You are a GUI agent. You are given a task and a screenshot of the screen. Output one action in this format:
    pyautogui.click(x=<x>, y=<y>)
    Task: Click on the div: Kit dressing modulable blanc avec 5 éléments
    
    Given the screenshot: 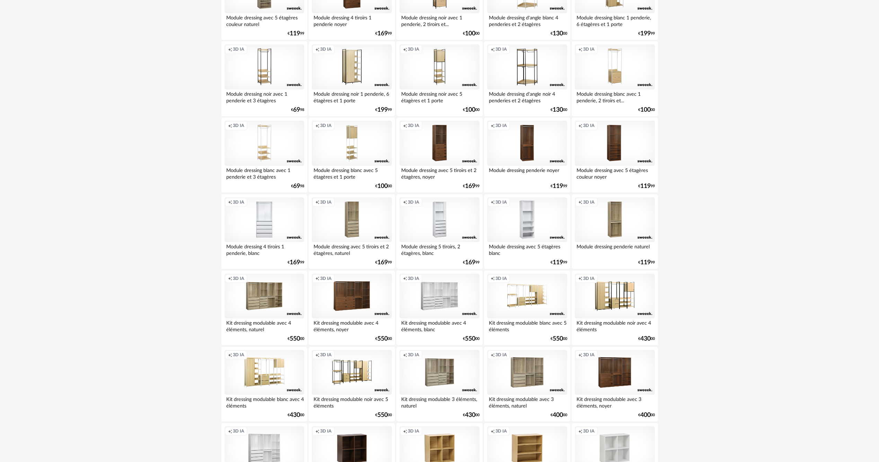 What is the action you would take?
    pyautogui.click(x=527, y=325)
    